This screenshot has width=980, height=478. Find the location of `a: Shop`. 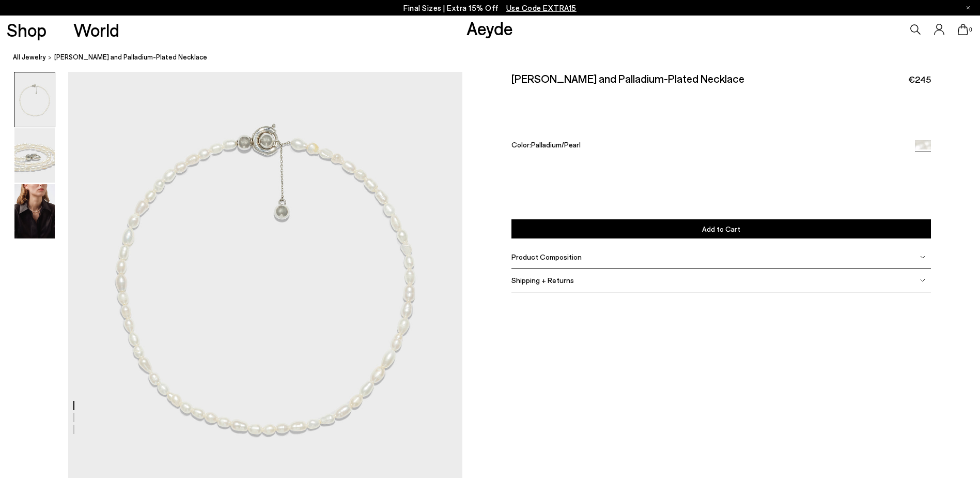

a: Shop is located at coordinates (26, 29).